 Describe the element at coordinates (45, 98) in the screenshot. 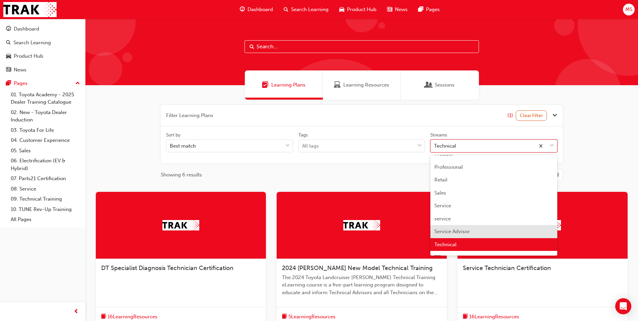

I see `a: 01. Toyota Academy - 2025 Dealer Training Catalogue` at that location.